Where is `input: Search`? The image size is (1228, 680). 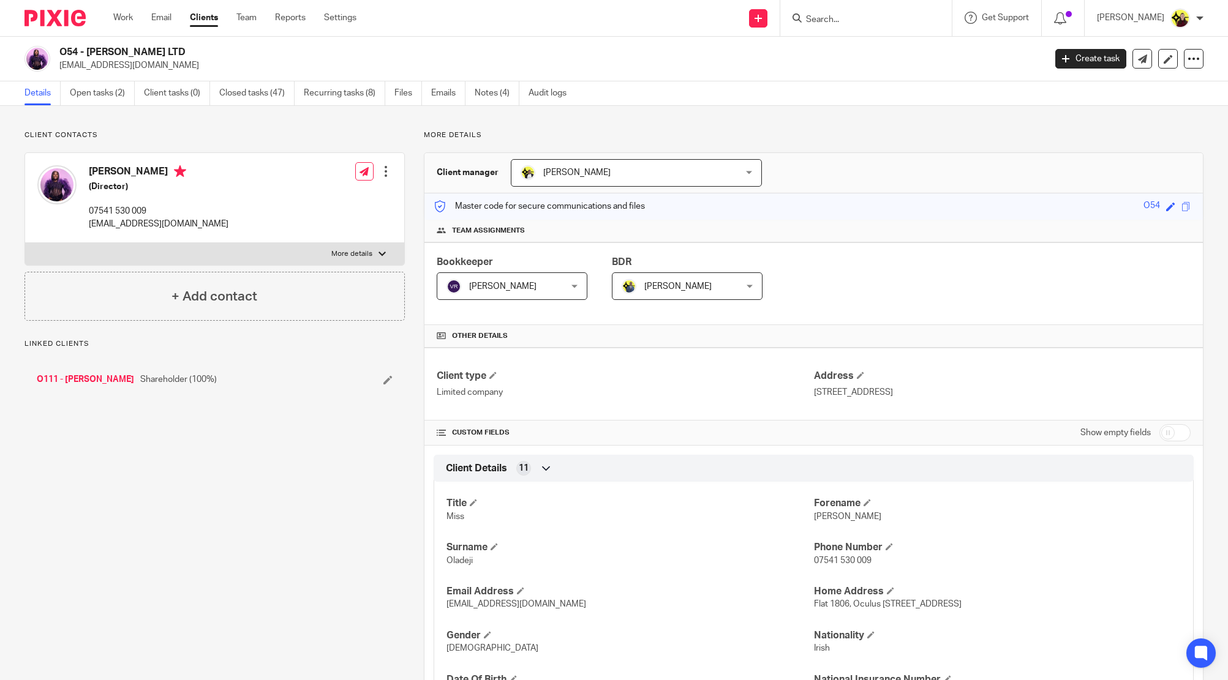 input: Search is located at coordinates (860, 20).